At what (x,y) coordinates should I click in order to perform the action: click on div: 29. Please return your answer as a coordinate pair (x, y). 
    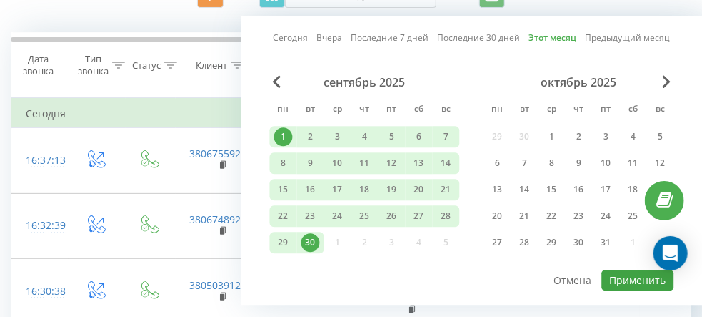
    Looking at the image, I should click on (552, 242).